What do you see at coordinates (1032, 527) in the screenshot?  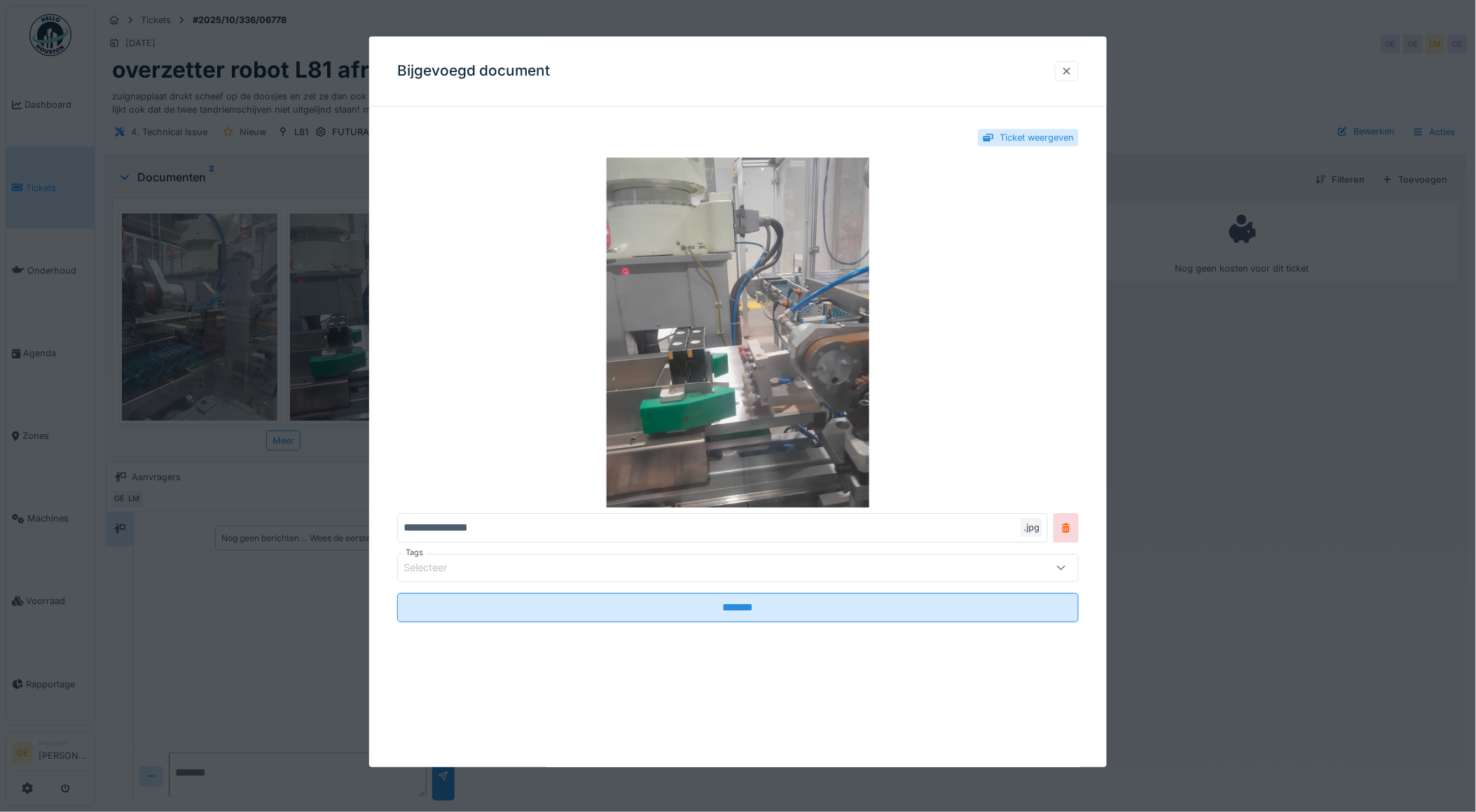 I see `div: .jpg` at bounding box center [1032, 527].